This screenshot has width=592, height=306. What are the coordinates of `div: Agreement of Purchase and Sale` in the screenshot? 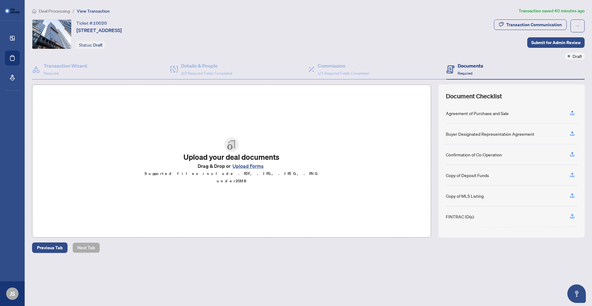 It's located at (477, 113).